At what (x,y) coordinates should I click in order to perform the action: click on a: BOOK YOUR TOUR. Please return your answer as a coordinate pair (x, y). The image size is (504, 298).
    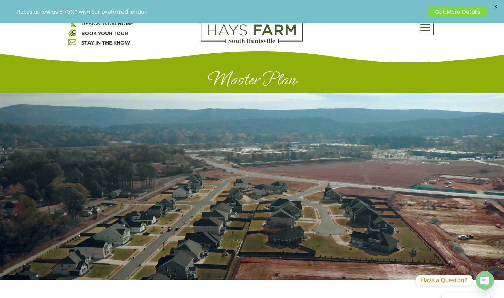
    Looking at the image, I should click on (104, 33).